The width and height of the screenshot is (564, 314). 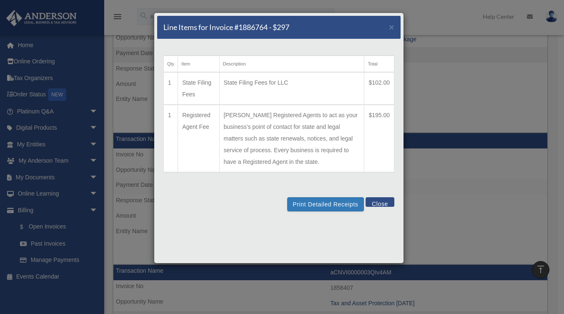 What do you see at coordinates (292, 88) in the screenshot?
I see `td: State Filing Fees for LLC` at bounding box center [292, 88].